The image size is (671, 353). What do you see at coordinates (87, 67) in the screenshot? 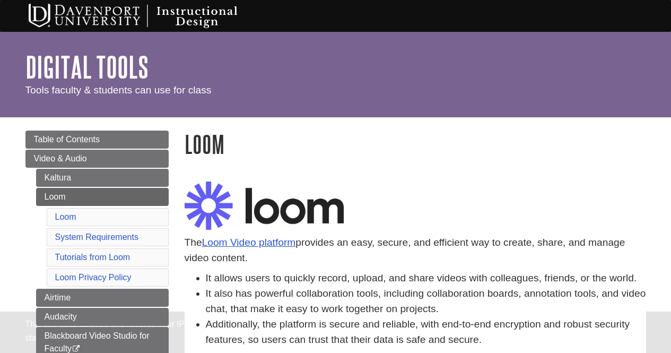
I see `a: Digital Tools` at bounding box center [87, 67].